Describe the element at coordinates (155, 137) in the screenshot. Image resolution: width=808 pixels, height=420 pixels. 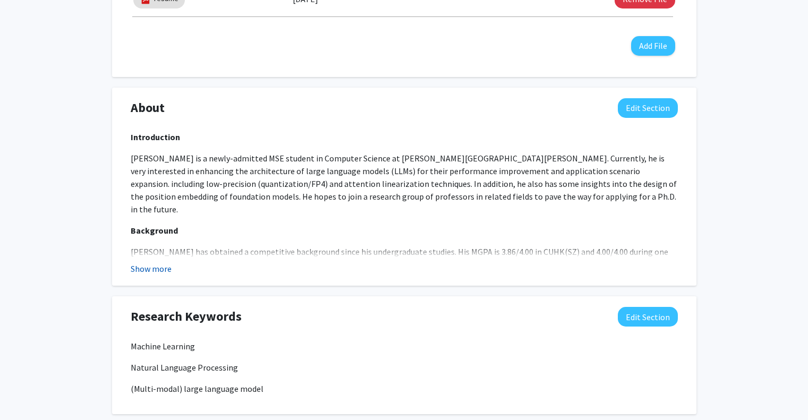
I see `strong: Introduction` at that location.